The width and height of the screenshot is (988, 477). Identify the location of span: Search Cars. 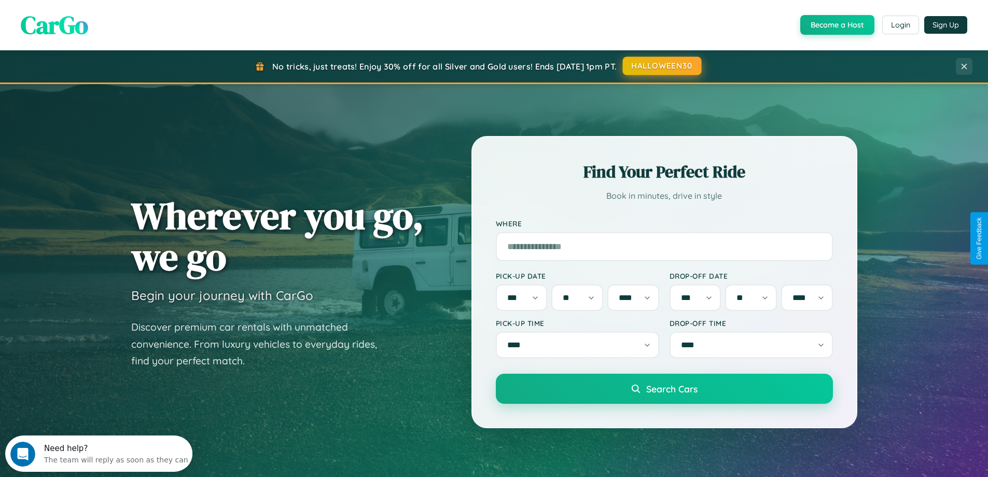
(672, 389).